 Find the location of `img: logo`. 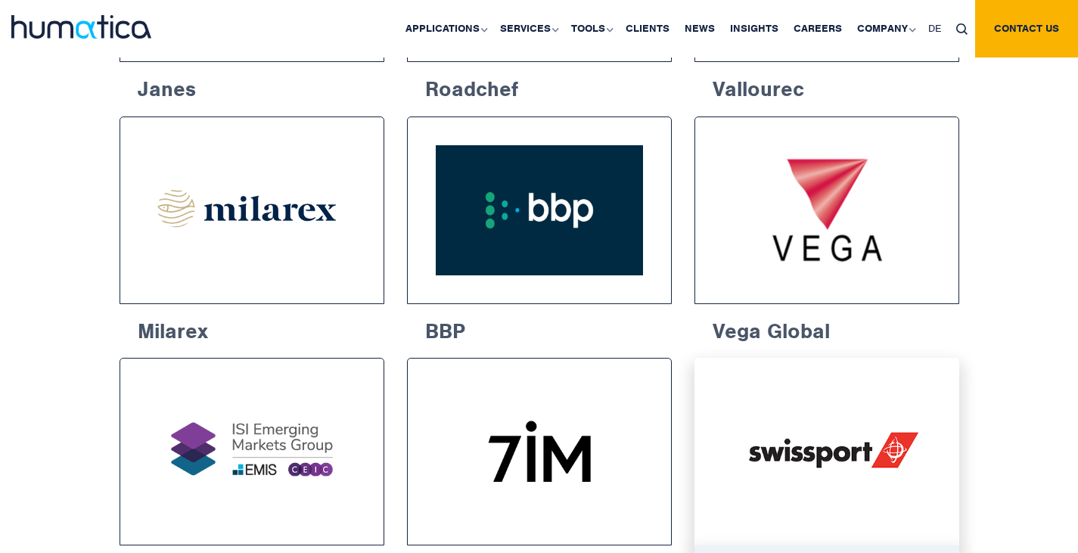

img: logo is located at coordinates (81, 26).